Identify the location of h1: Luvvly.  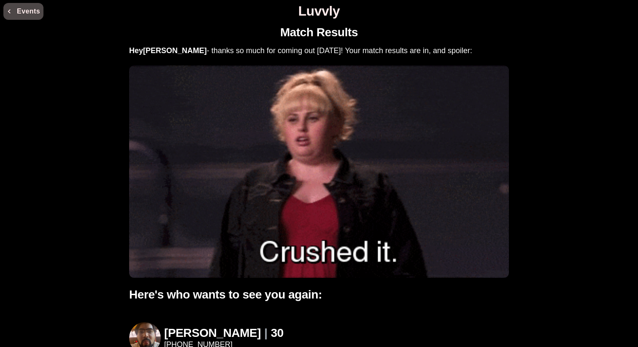
(319, 11).